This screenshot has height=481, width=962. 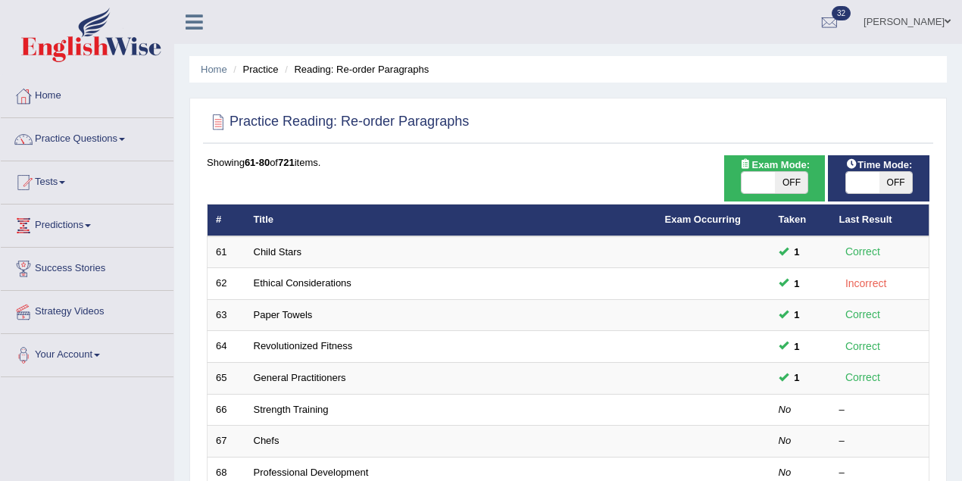 I want to click on a: Practice Questions, so click(x=87, y=137).